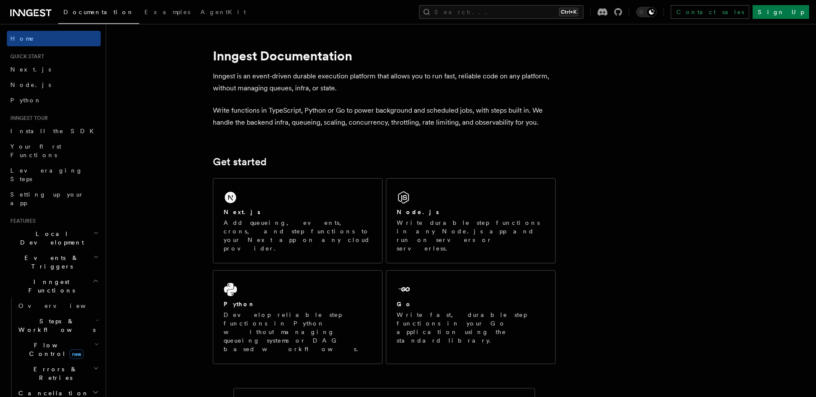 The image size is (816, 397). Describe the element at coordinates (417, 212) in the screenshot. I see `h2: Node.js` at that location.